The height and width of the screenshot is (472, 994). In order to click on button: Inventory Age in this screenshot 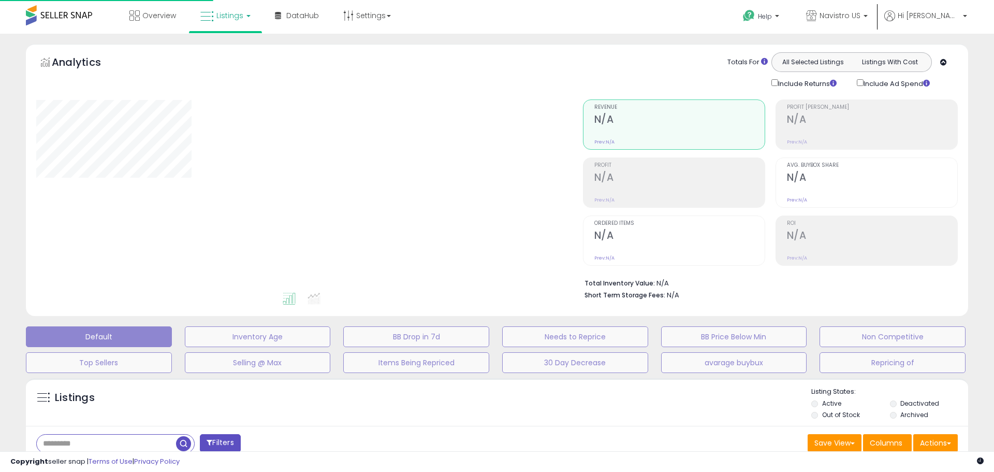, I will do `click(258, 337)`.